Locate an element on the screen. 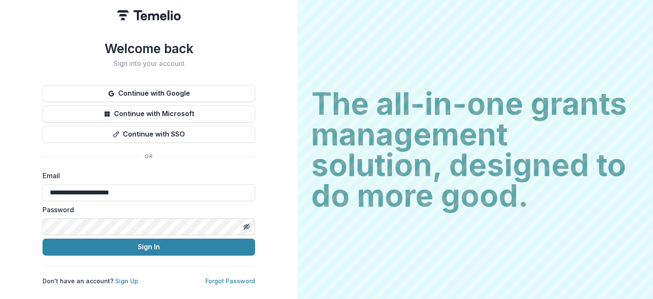 The height and width of the screenshot is (299, 653). button: Continue with SSO is located at coordinates (149, 134).